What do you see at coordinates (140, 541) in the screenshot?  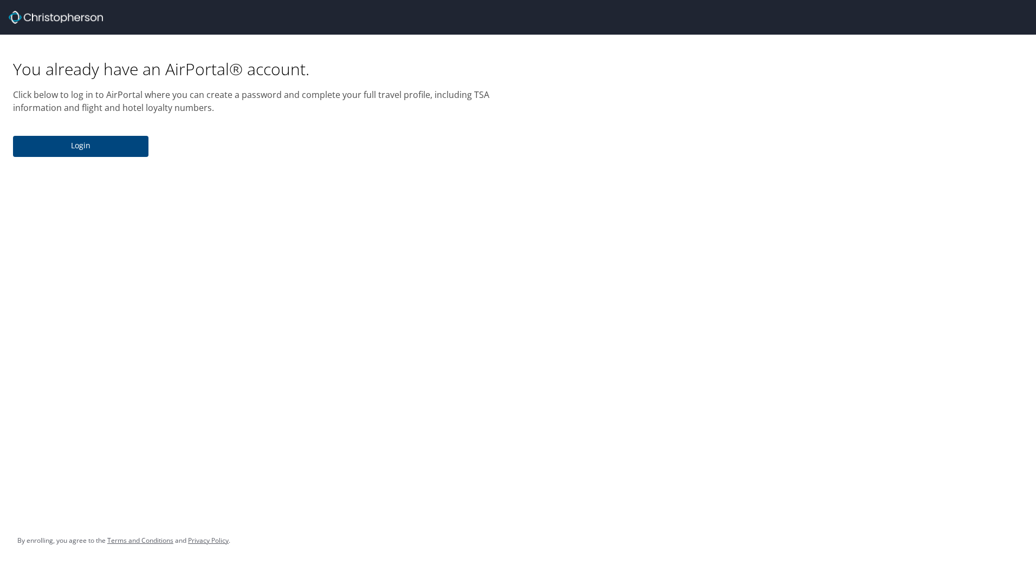 I see `a: Terms and Conditions` at bounding box center [140, 541].